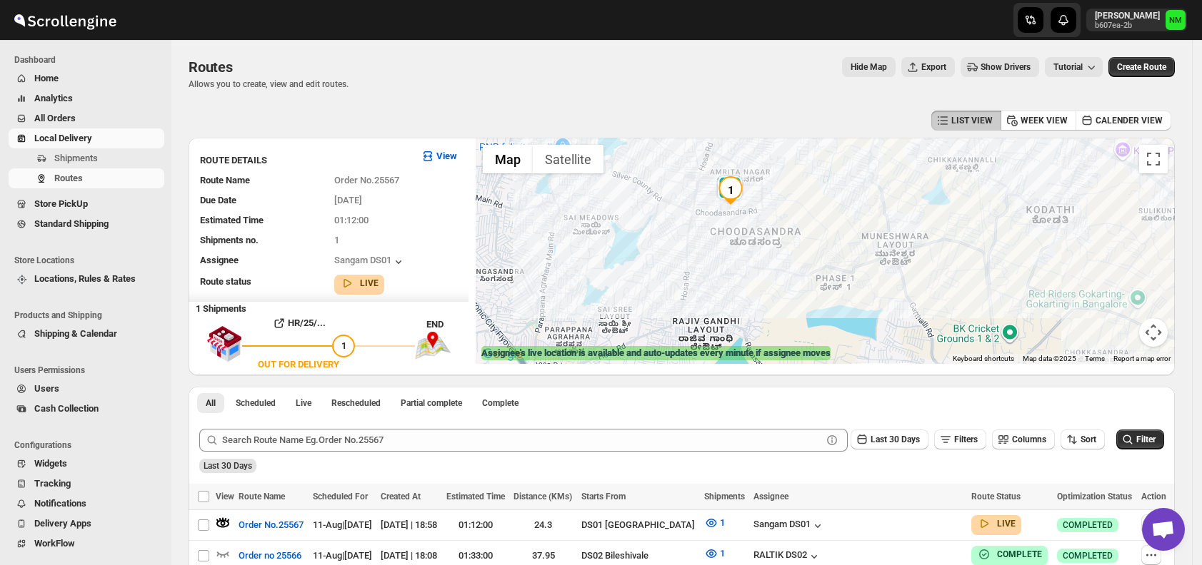  Describe the element at coordinates (86, 334) in the screenshot. I see `button: Shipping & Calendar` at that location.